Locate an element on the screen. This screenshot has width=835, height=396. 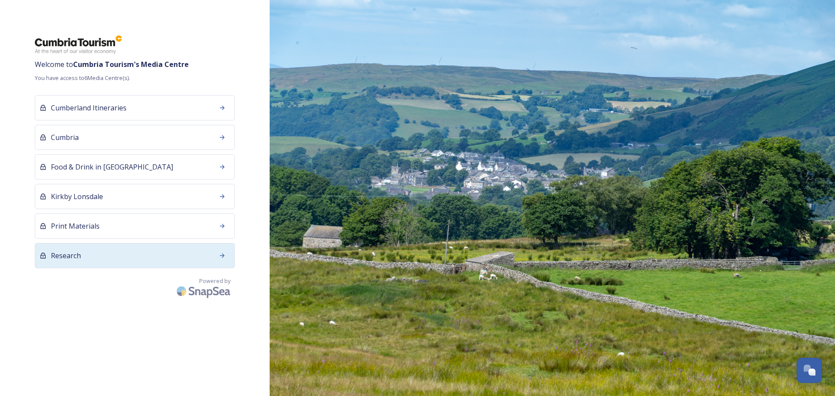
a: Cumbria is located at coordinates (135, 140).